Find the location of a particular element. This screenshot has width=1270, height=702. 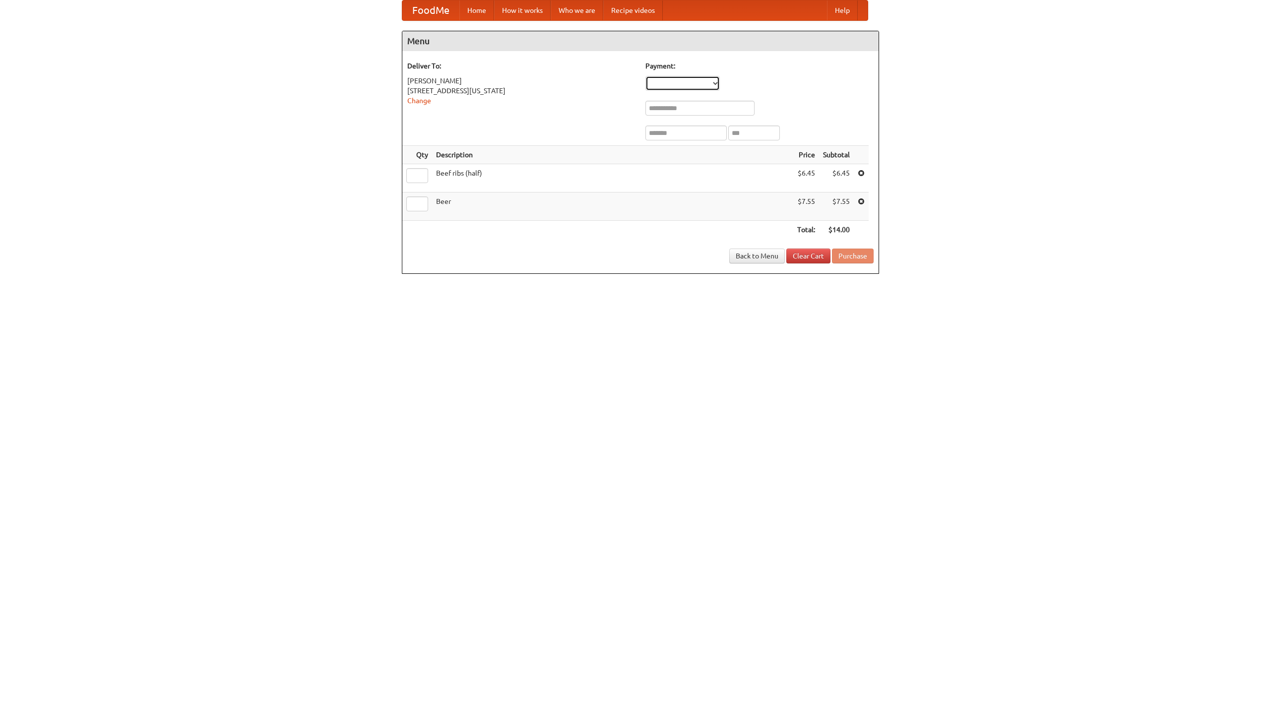

th: Total: is located at coordinates (806, 230).